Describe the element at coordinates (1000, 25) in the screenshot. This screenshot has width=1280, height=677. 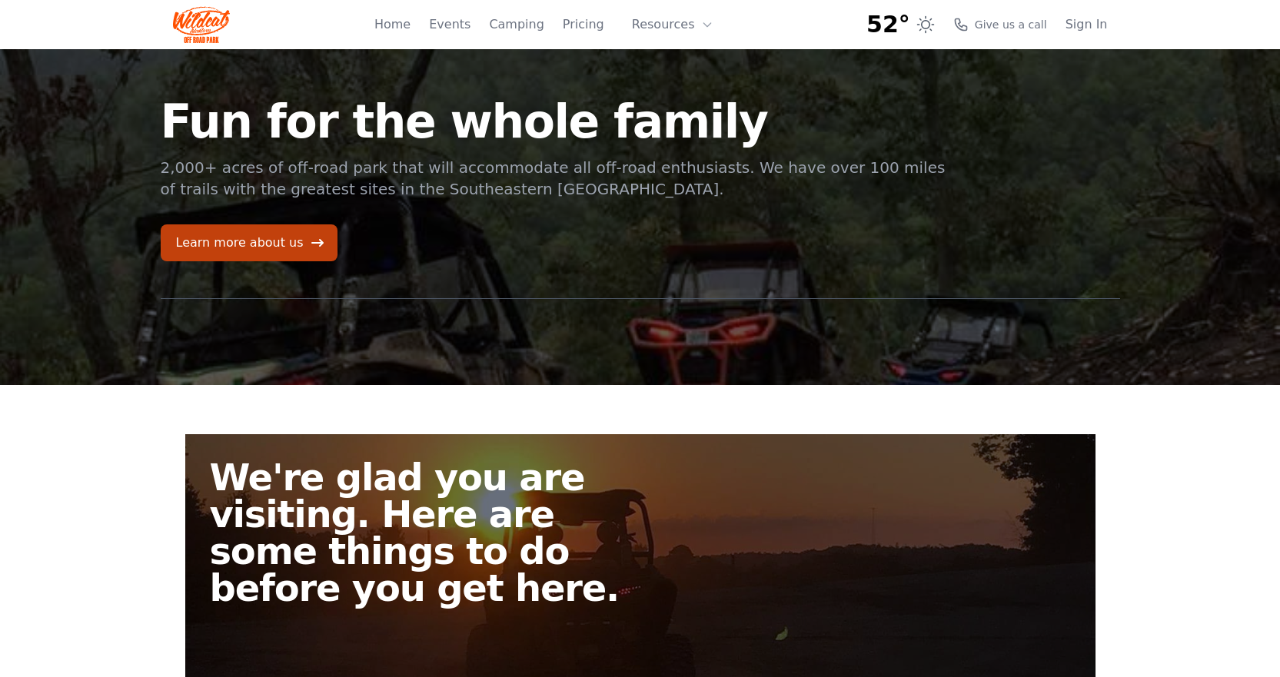
I see `a: Give us a call` at that location.